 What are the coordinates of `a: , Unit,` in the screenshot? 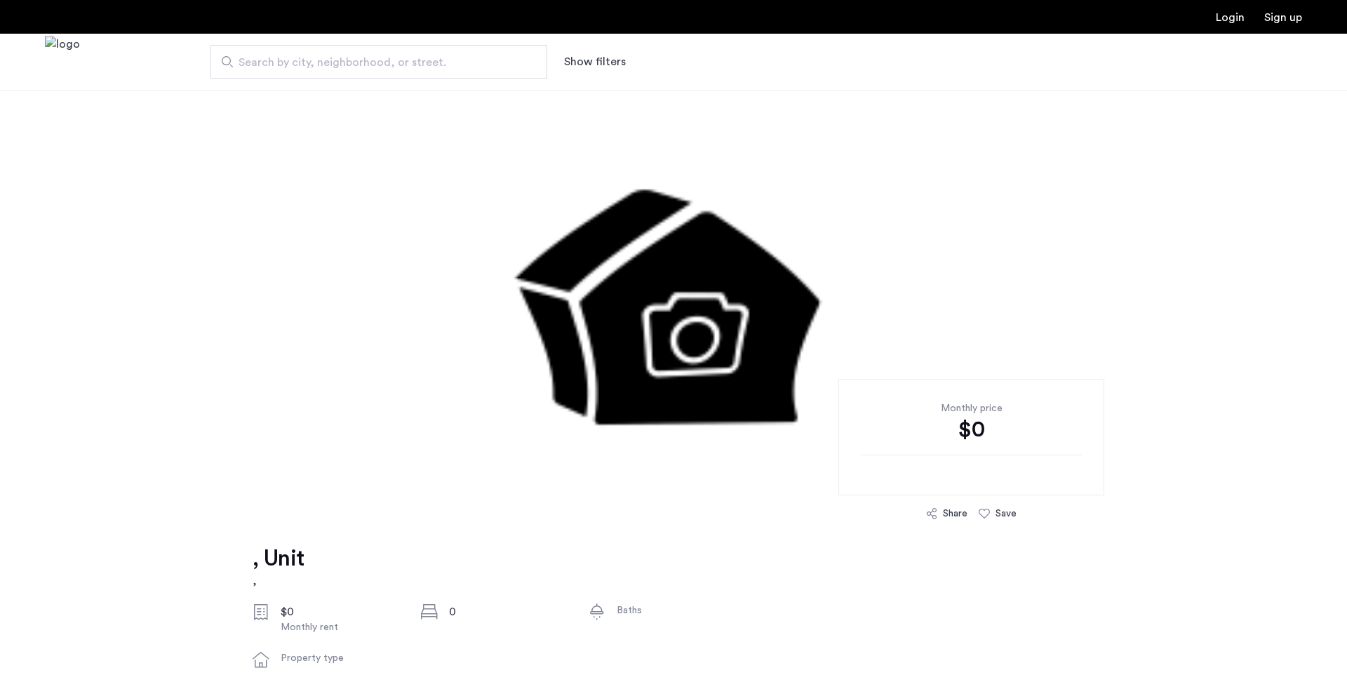 It's located at (278, 567).